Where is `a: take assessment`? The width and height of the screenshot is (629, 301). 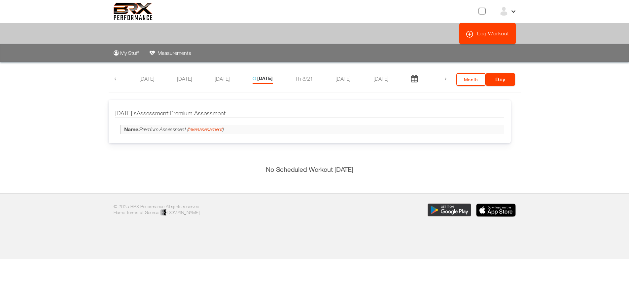 a: take assessment is located at coordinates (205, 129).